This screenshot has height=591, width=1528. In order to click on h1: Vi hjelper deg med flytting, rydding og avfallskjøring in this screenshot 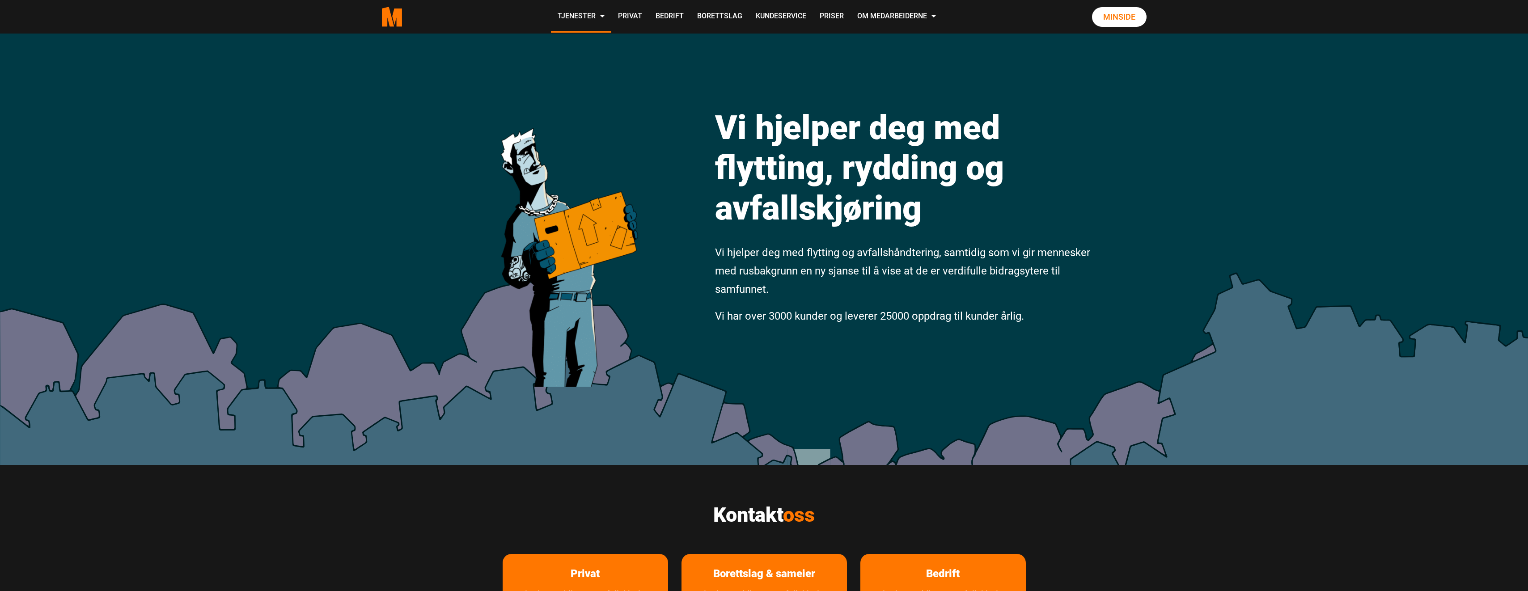, I will do `click(904, 168)`.